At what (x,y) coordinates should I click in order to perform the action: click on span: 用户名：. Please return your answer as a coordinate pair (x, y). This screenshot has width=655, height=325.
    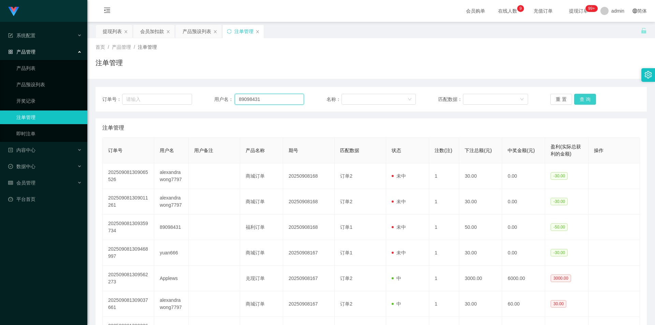
    Looking at the image, I should click on (225, 99).